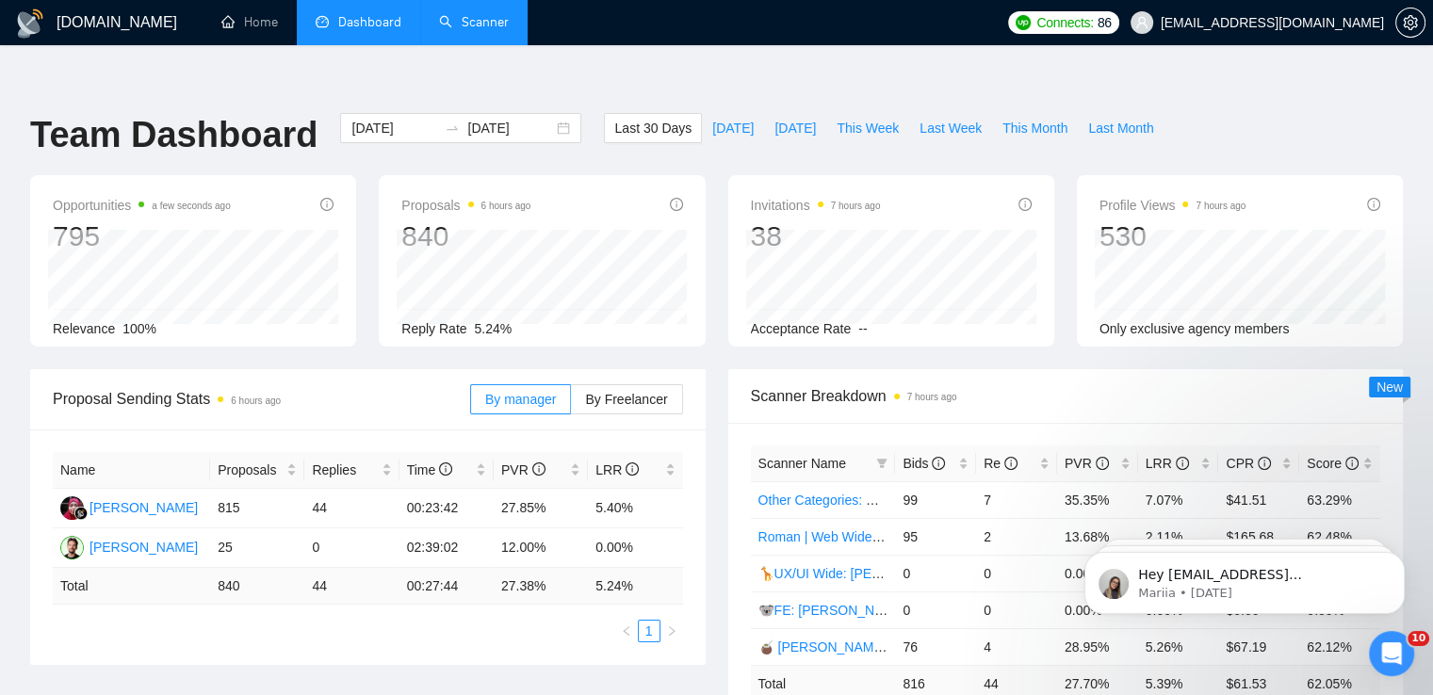  Describe the element at coordinates (257, 470) in the screenshot. I see `th: Proposals` at that location.